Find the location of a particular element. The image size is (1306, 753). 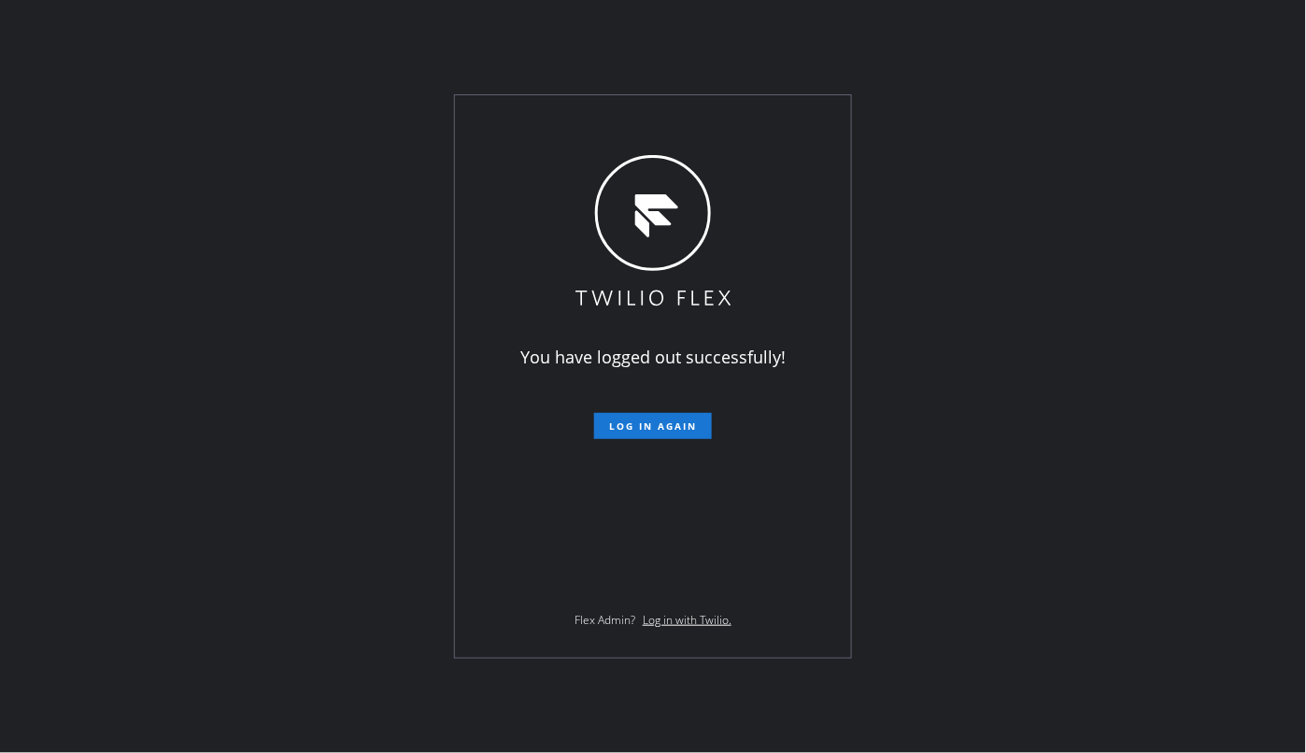

span: You have logged out successfully! is located at coordinates (653, 357).